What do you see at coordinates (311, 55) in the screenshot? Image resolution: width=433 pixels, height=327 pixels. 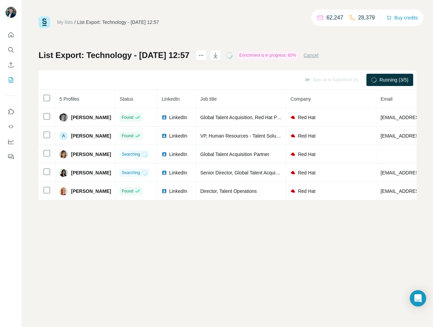 I see `button: Cancel` at bounding box center [311, 55].